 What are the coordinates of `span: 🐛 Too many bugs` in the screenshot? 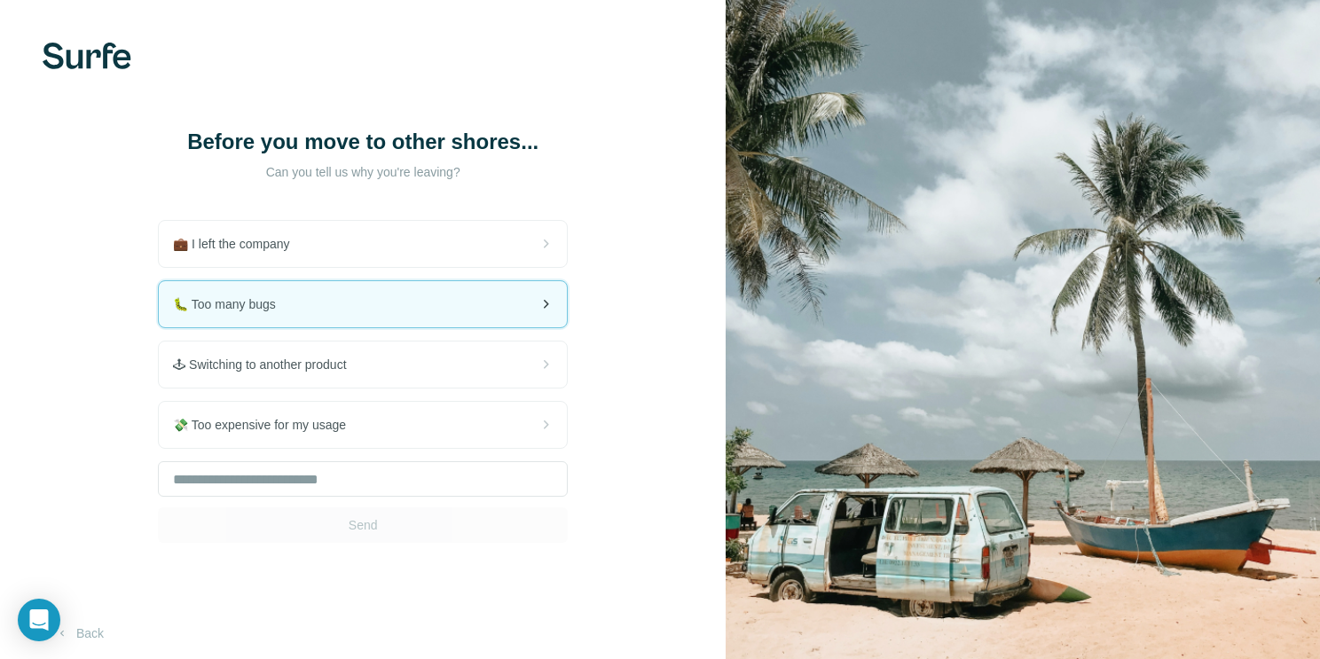 It's located at (231, 304).